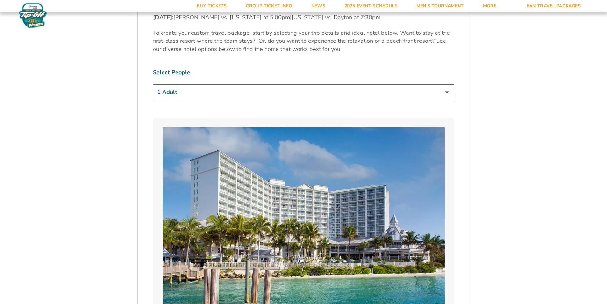 This screenshot has height=304, width=607. What do you see at coordinates (304, 72) in the screenshot?
I see `label: Select People` at bounding box center [304, 72].